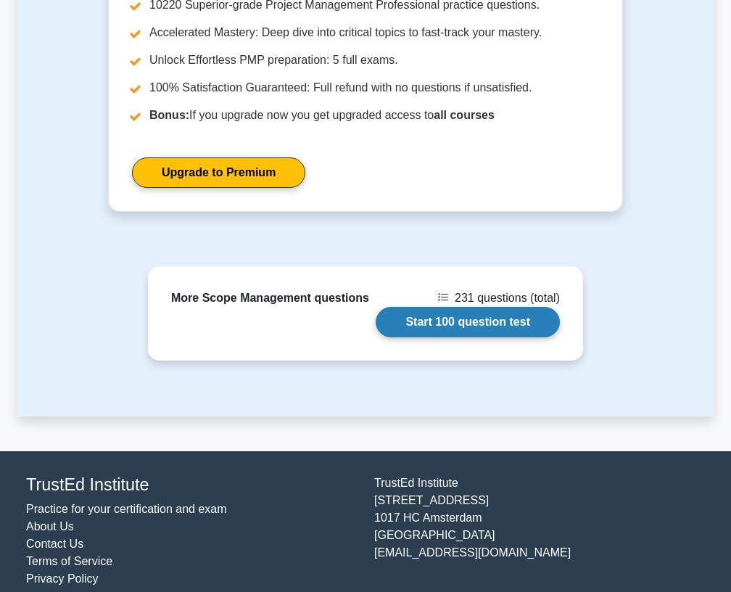  I want to click on a: Contact Us, so click(54, 543).